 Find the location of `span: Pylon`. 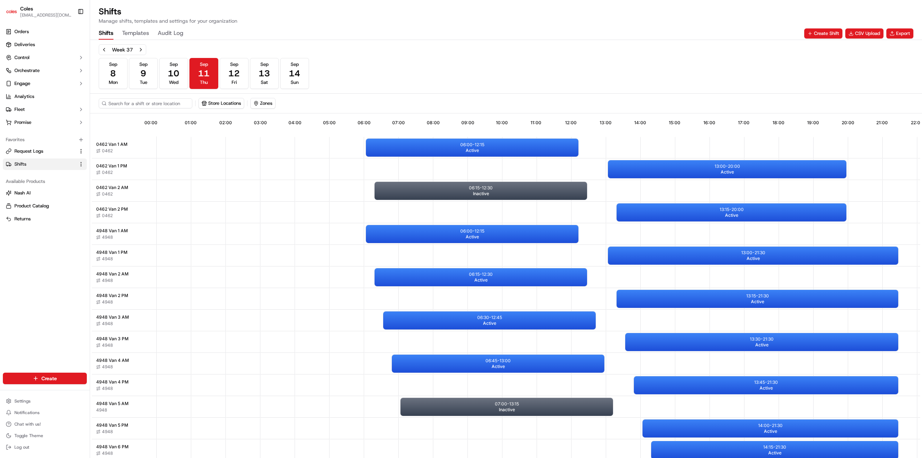

span: Pylon is located at coordinates (79, 125).